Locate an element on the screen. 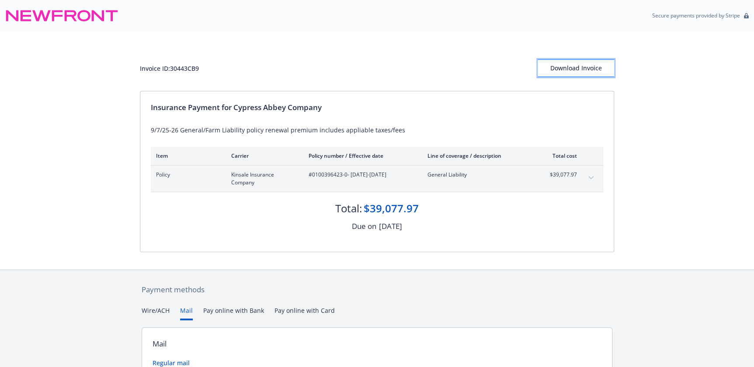 The image size is (754, 367). button: expand content is located at coordinates (591, 178).